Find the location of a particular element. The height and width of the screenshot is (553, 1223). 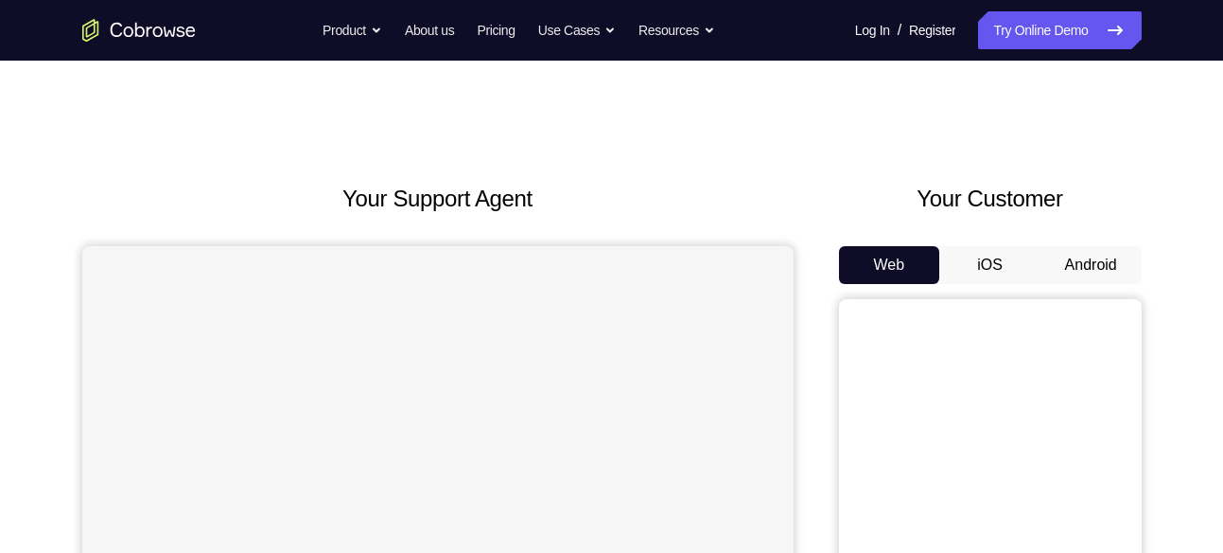

button: Use Cases is located at coordinates (577, 30).